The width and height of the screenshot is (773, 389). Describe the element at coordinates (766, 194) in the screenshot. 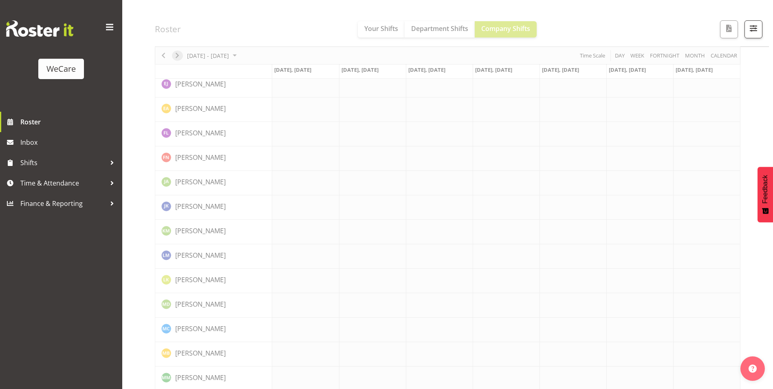

I see `button: Feedback - Show survey` at that location.